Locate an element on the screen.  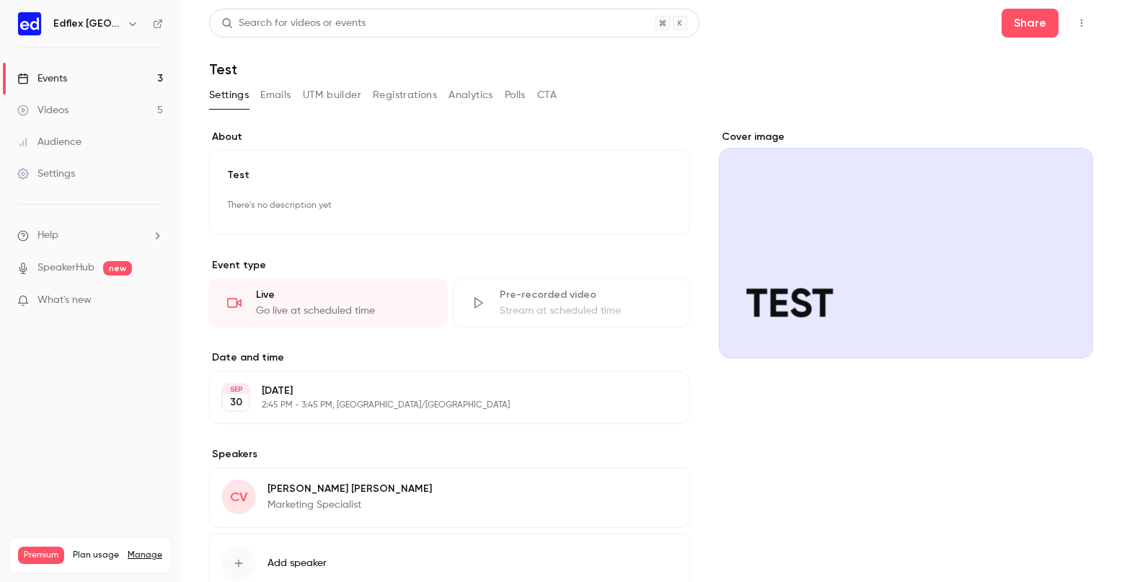
div: Events is located at coordinates (42, 79).